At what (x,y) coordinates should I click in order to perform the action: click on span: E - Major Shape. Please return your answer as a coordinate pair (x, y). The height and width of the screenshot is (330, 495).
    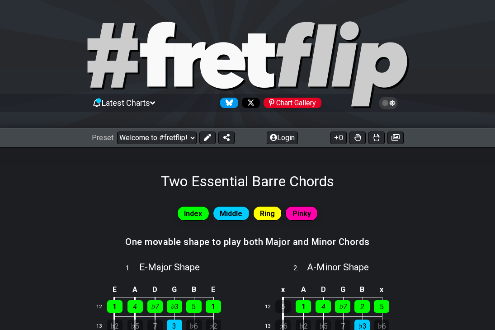
    Looking at the image, I should click on (169, 267).